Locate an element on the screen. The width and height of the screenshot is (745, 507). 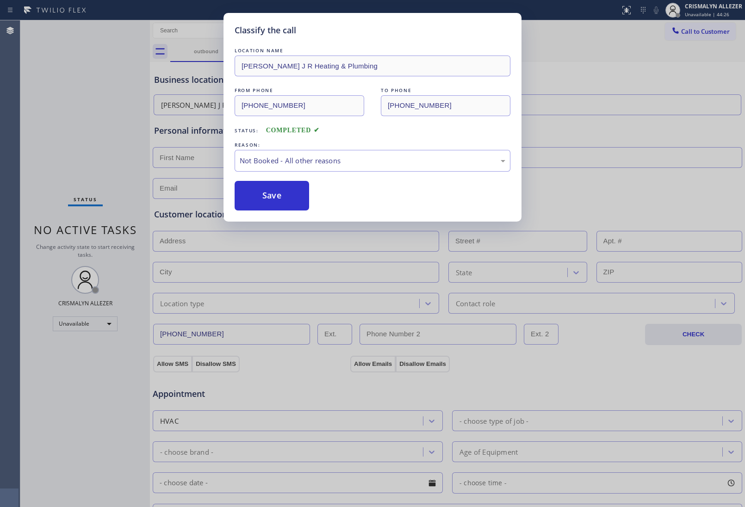
button: Save is located at coordinates (272, 196).